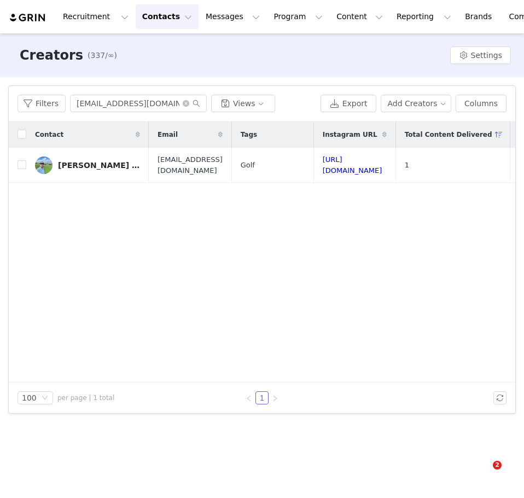 Image resolution: width=524 pixels, height=498 pixels. What do you see at coordinates (249, 135) in the screenshot?
I see `span: Tags` at bounding box center [249, 135].